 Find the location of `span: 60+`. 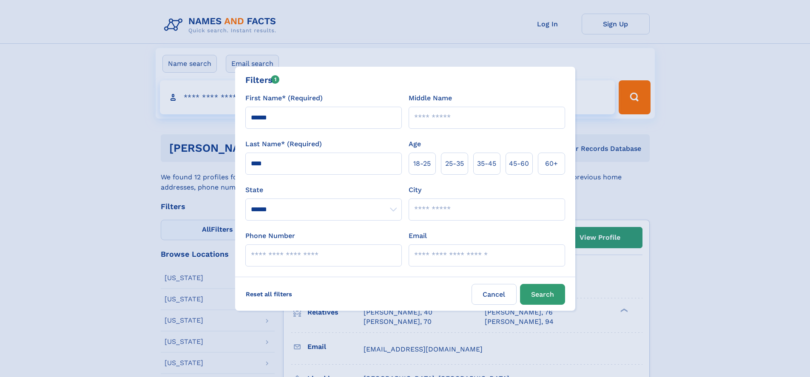

span: 60+ is located at coordinates (552, 164).